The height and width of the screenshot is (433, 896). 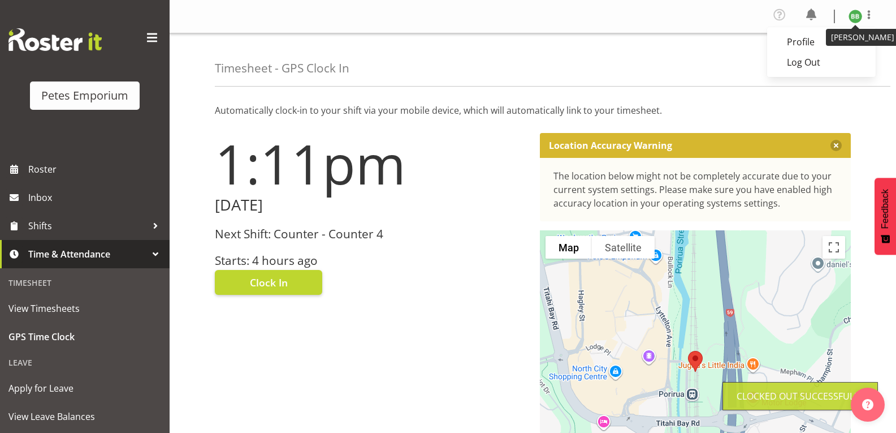 I want to click on span: GPS Time Clock, so click(x=85, y=336).